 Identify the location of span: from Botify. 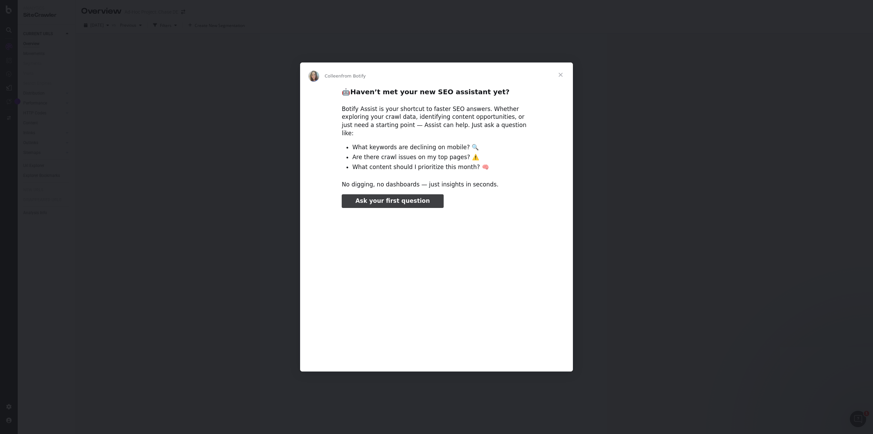
(354, 76).